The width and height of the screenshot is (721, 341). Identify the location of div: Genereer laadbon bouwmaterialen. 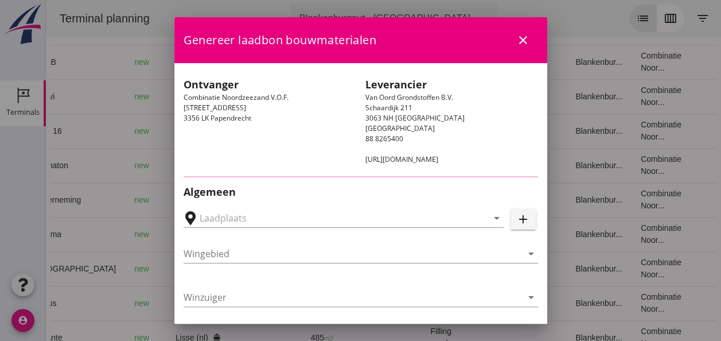
(361, 40).